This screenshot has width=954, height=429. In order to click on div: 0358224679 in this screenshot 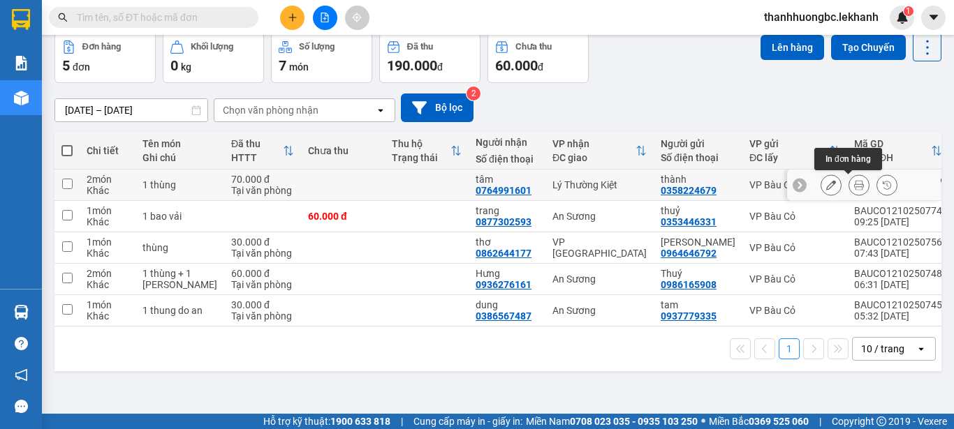, I will do `click(688, 191)`.